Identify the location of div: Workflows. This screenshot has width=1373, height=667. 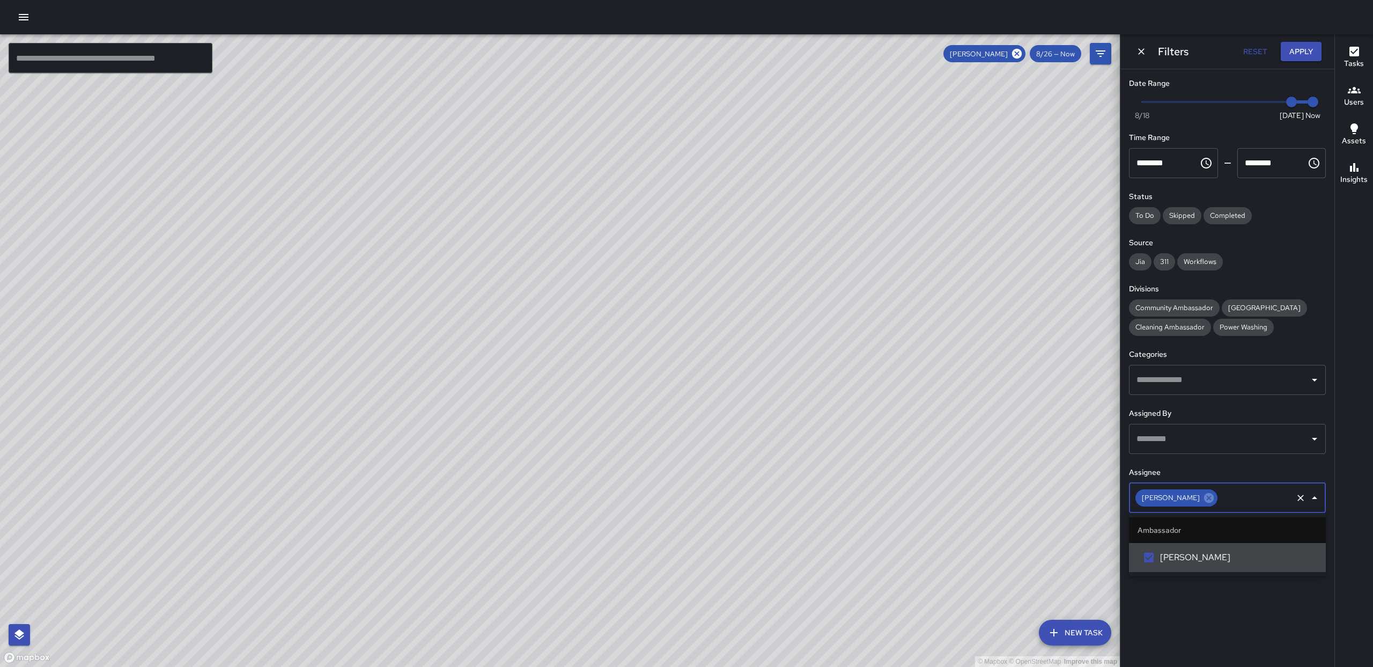
(1200, 262).